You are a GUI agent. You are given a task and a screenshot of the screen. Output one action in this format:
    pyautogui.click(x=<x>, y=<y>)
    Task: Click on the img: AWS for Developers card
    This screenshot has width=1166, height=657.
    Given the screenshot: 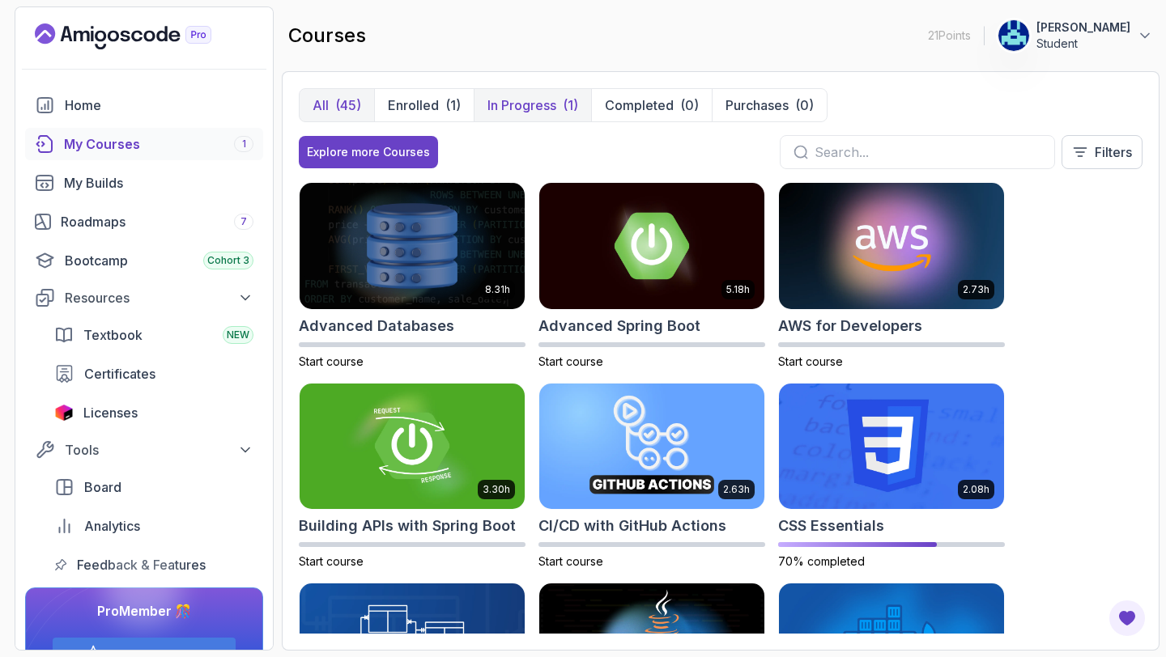 What is the action you would take?
    pyautogui.click(x=891, y=246)
    